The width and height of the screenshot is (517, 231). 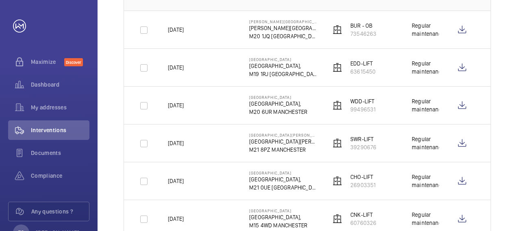 I want to click on span: My addresses, so click(x=60, y=107).